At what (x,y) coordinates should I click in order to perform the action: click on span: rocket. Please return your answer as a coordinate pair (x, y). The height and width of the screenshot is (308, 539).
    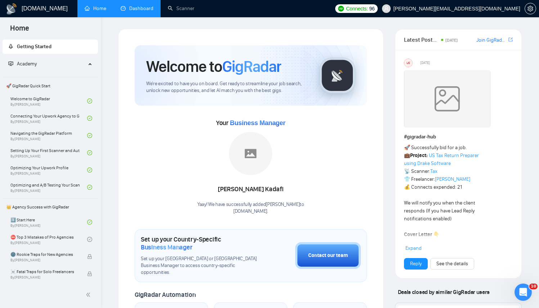
    Looking at the image, I should click on (11, 46).